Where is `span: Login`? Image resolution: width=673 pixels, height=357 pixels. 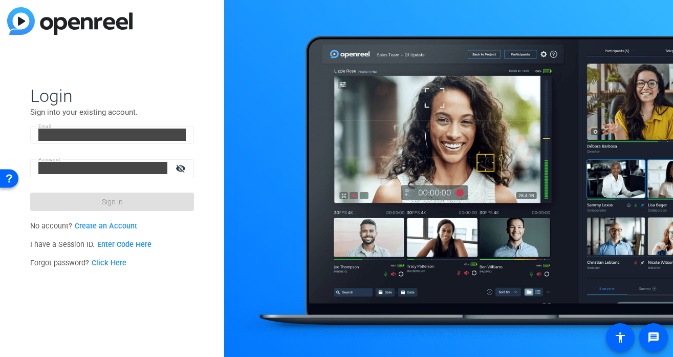 span: Login is located at coordinates (112, 96).